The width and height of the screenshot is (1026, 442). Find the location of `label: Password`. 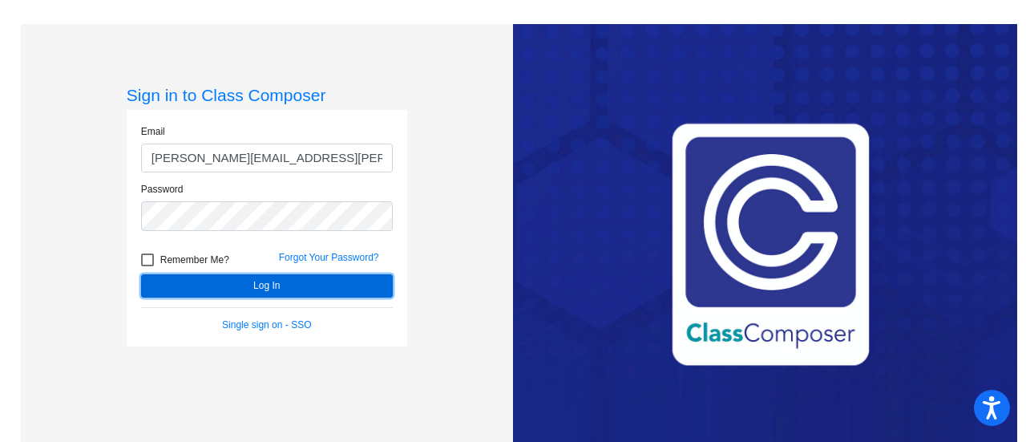

label: Password is located at coordinates (162, 189).